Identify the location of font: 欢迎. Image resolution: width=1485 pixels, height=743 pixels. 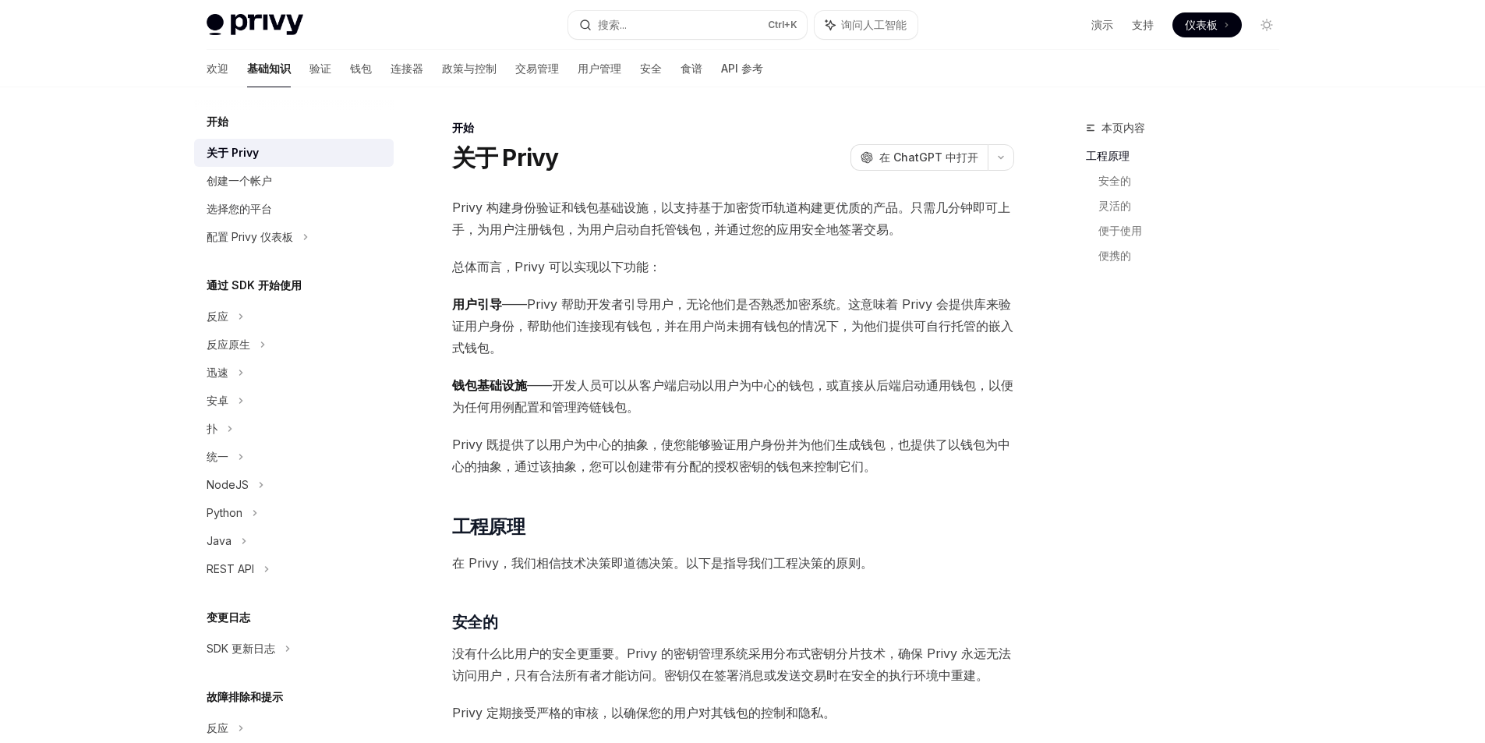
(217, 68).